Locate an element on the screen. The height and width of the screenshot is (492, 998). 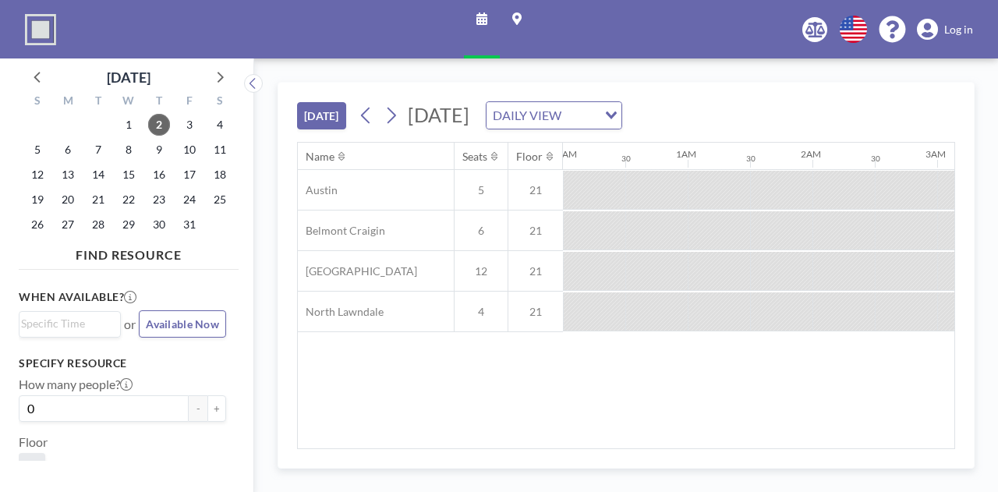
span: Tuesday, October 21, 2025 is located at coordinates (98, 200).